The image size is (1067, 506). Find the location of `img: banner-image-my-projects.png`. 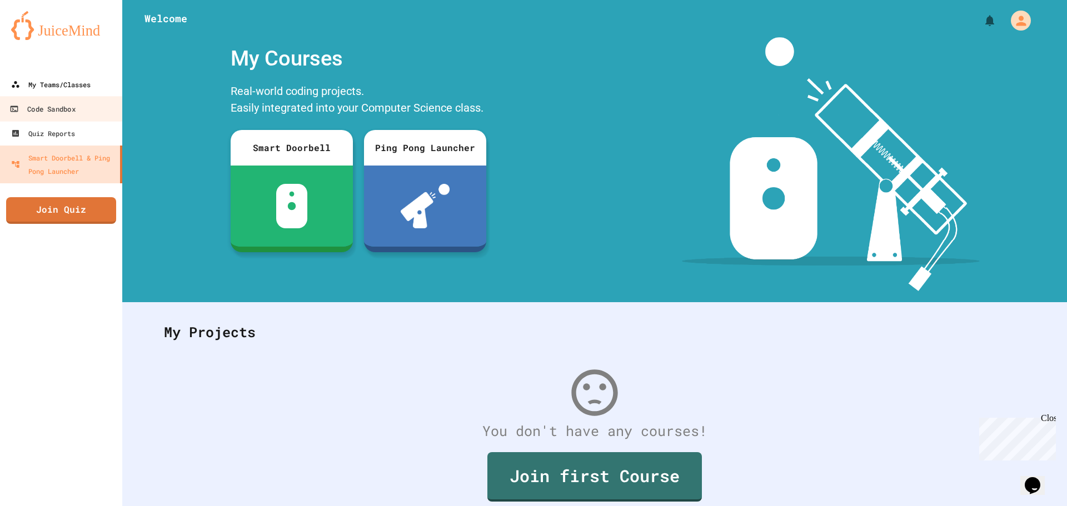

img: banner-image-my-projects.png is located at coordinates (831, 164).